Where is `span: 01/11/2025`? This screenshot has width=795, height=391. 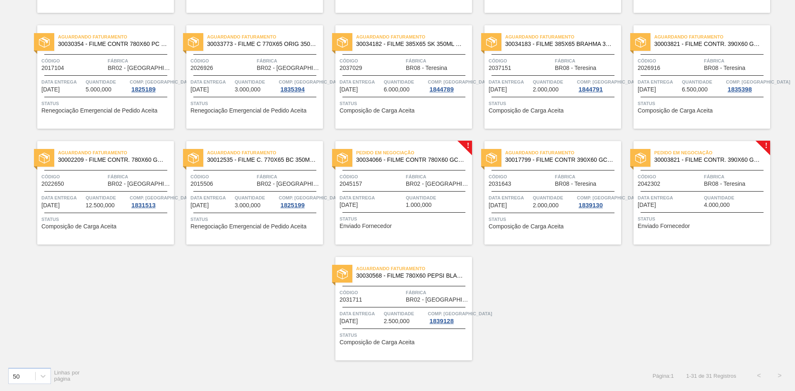
span: 01/11/2025 is located at coordinates (51, 205).